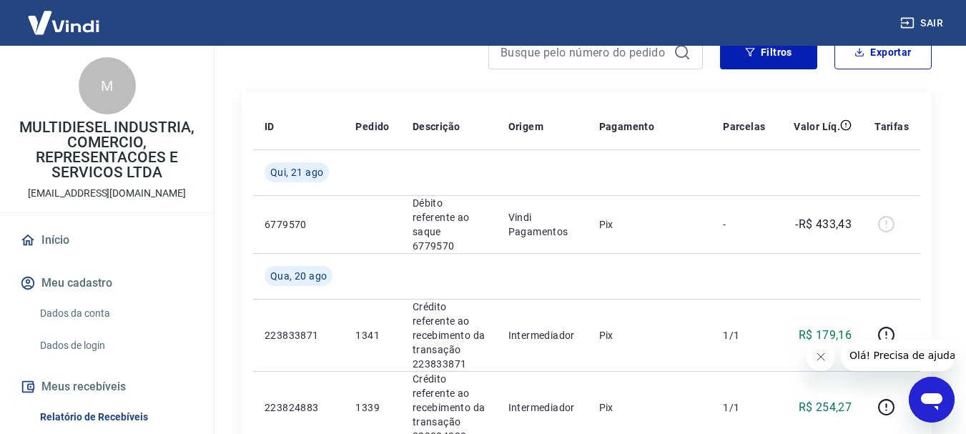 The width and height of the screenshot is (966, 434). I want to click on p: Origem, so click(525, 127).